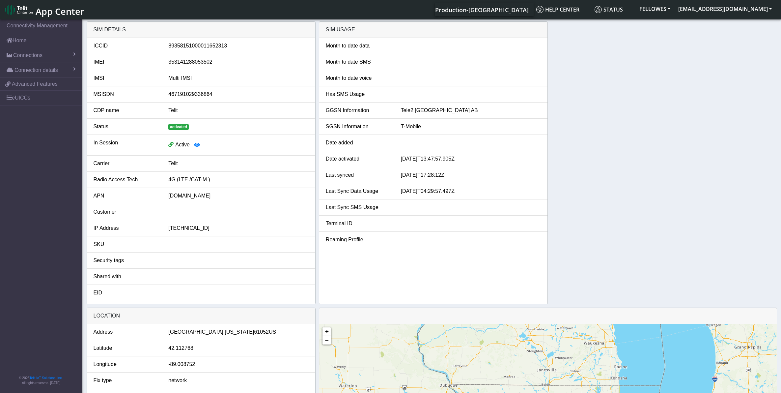 The image size is (781, 393). Describe the element at coordinates (46, 378) in the screenshot. I see `a: Telit IoT Solutions, Inc.` at that location.